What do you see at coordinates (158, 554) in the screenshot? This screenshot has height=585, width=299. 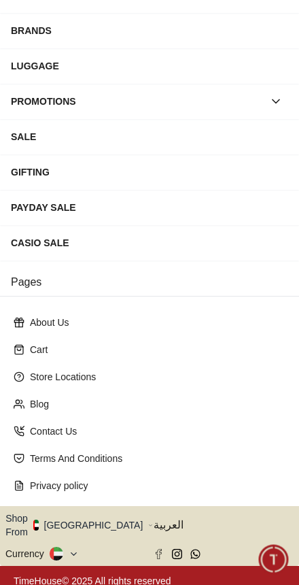 I see `a: Facebook` at bounding box center [158, 554].